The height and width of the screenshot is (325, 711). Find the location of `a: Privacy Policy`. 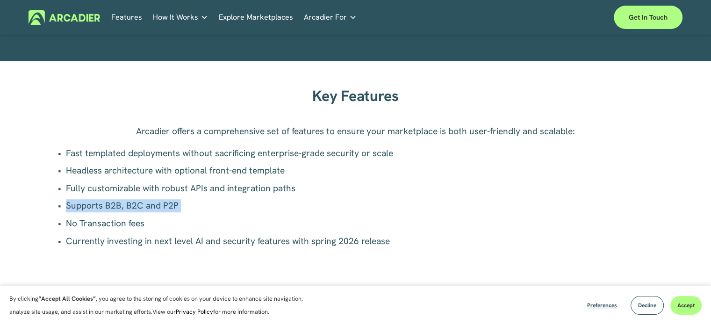

a: Privacy Policy is located at coordinates (194, 311).